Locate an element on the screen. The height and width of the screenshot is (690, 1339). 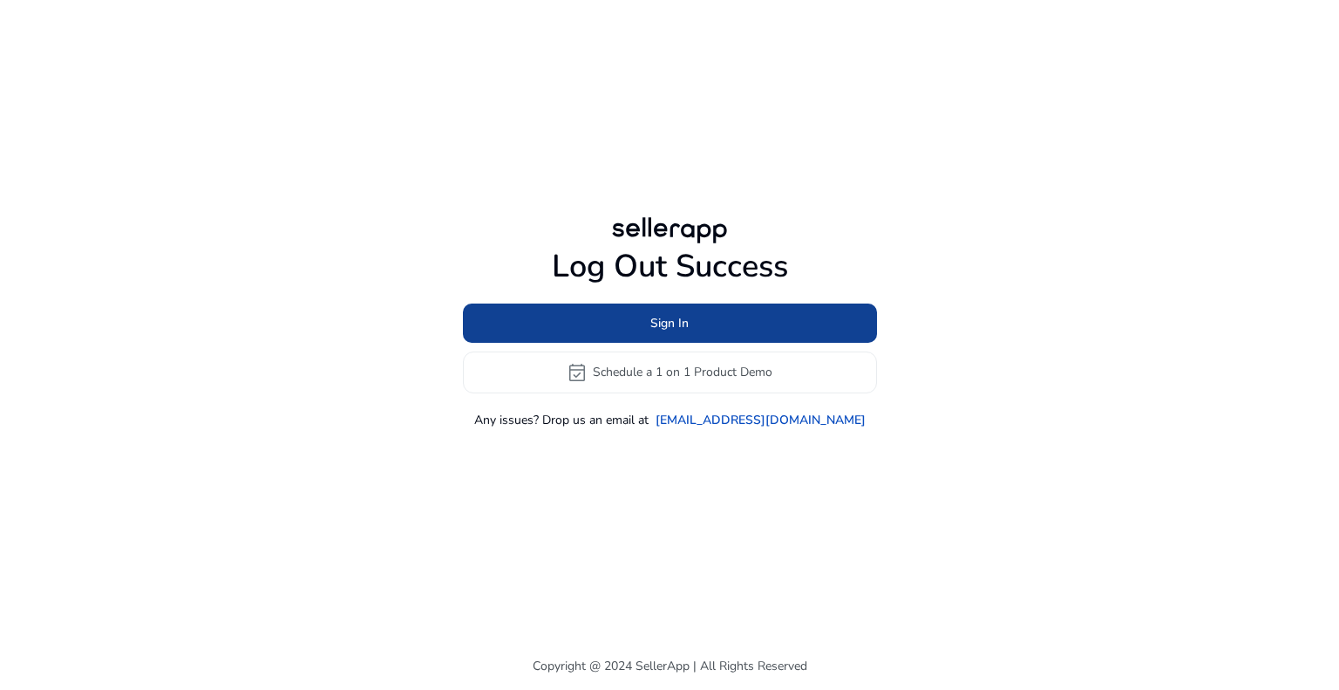
button: Sign In is located at coordinates (670, 323).